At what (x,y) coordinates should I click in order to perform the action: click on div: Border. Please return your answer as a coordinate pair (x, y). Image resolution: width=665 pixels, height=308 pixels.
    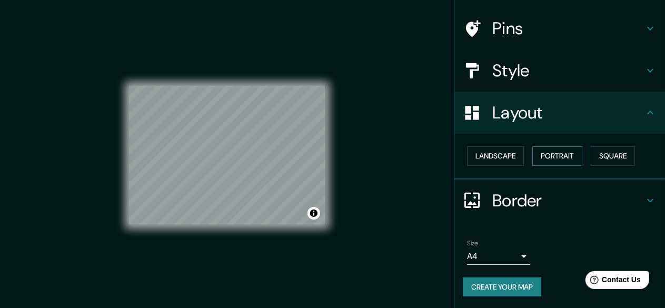
    Looking at the image, I should click on (559, 200).